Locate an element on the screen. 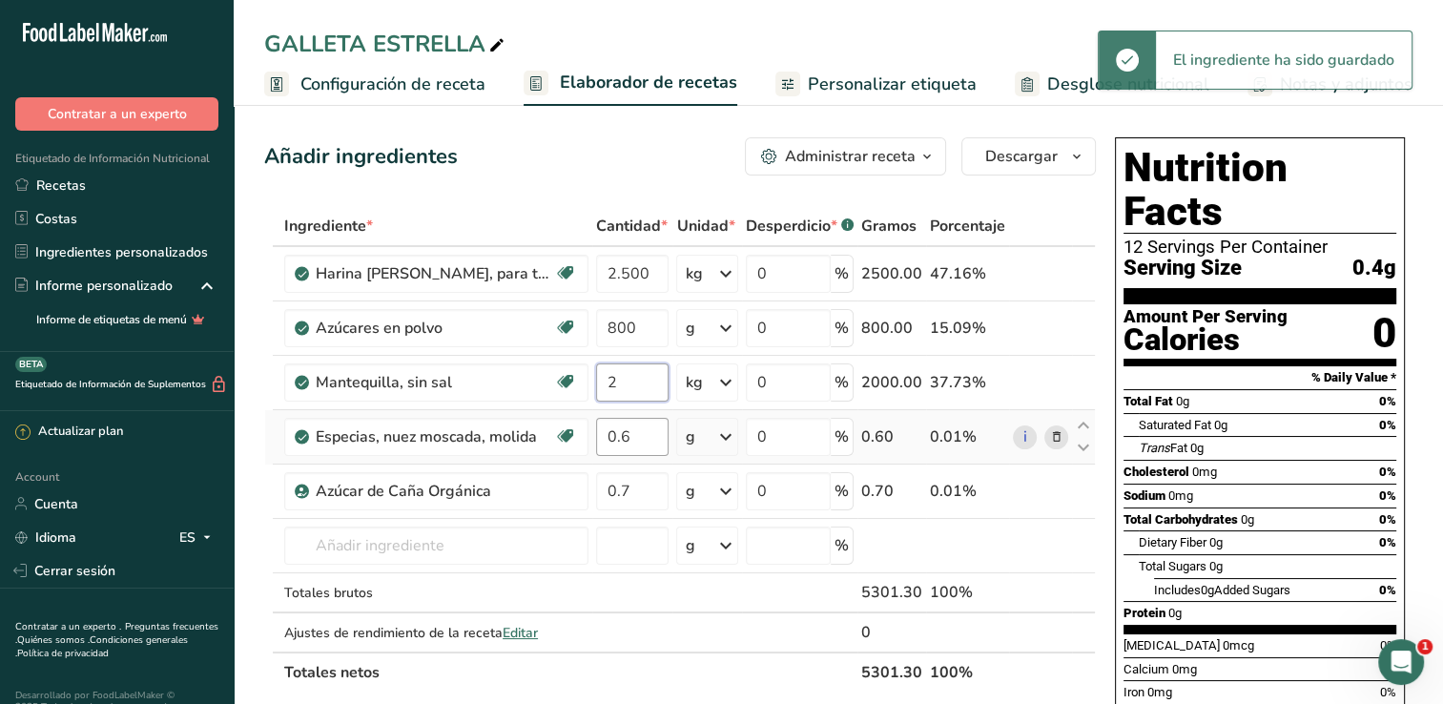  a: Elaborador de recetas is located at coordinates (630, 84).